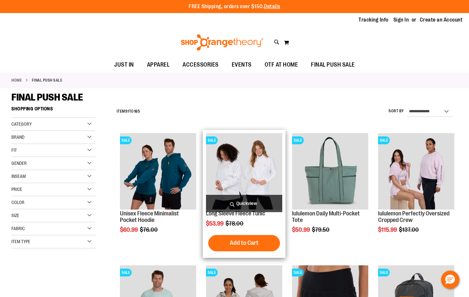  What do you see at coordinates (244, 171) in the screenshot?
I see `img: Product image for Fleece Long Sleeve` at bounding box center [244, 171].